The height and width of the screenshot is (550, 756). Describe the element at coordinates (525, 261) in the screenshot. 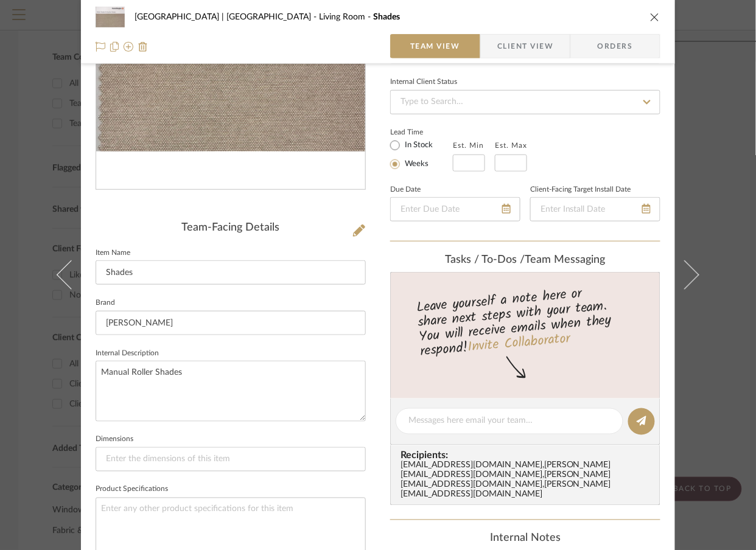

I see `div: team Messaging` at that location.